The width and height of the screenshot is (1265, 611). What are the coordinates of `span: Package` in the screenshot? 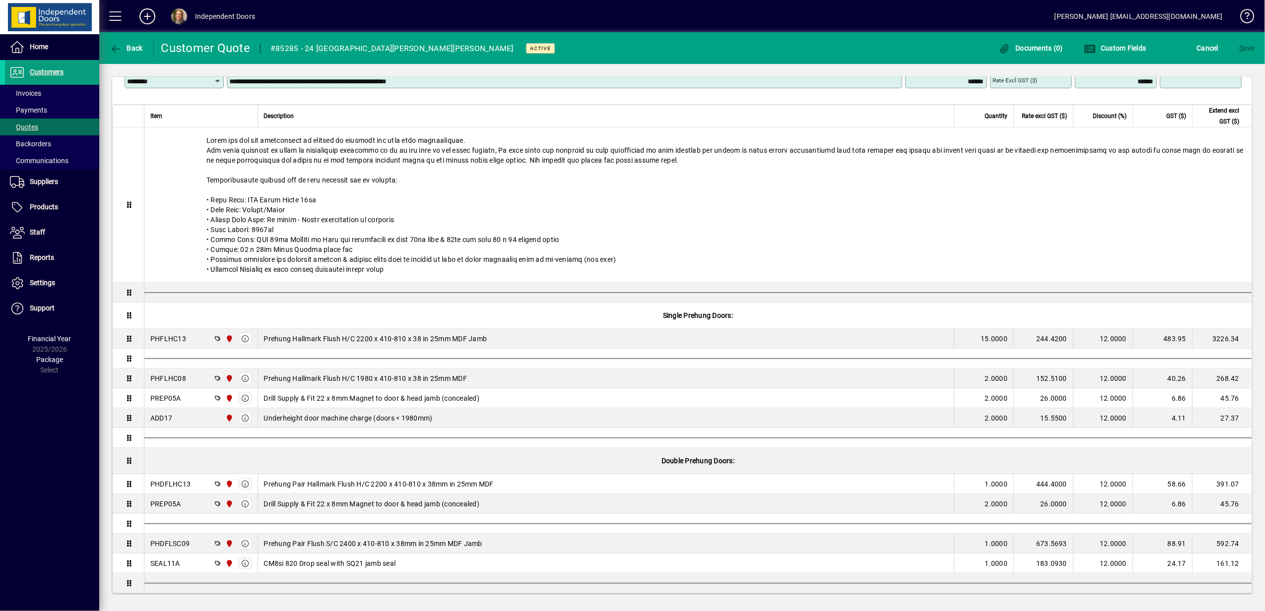 It's located at (50, 360).